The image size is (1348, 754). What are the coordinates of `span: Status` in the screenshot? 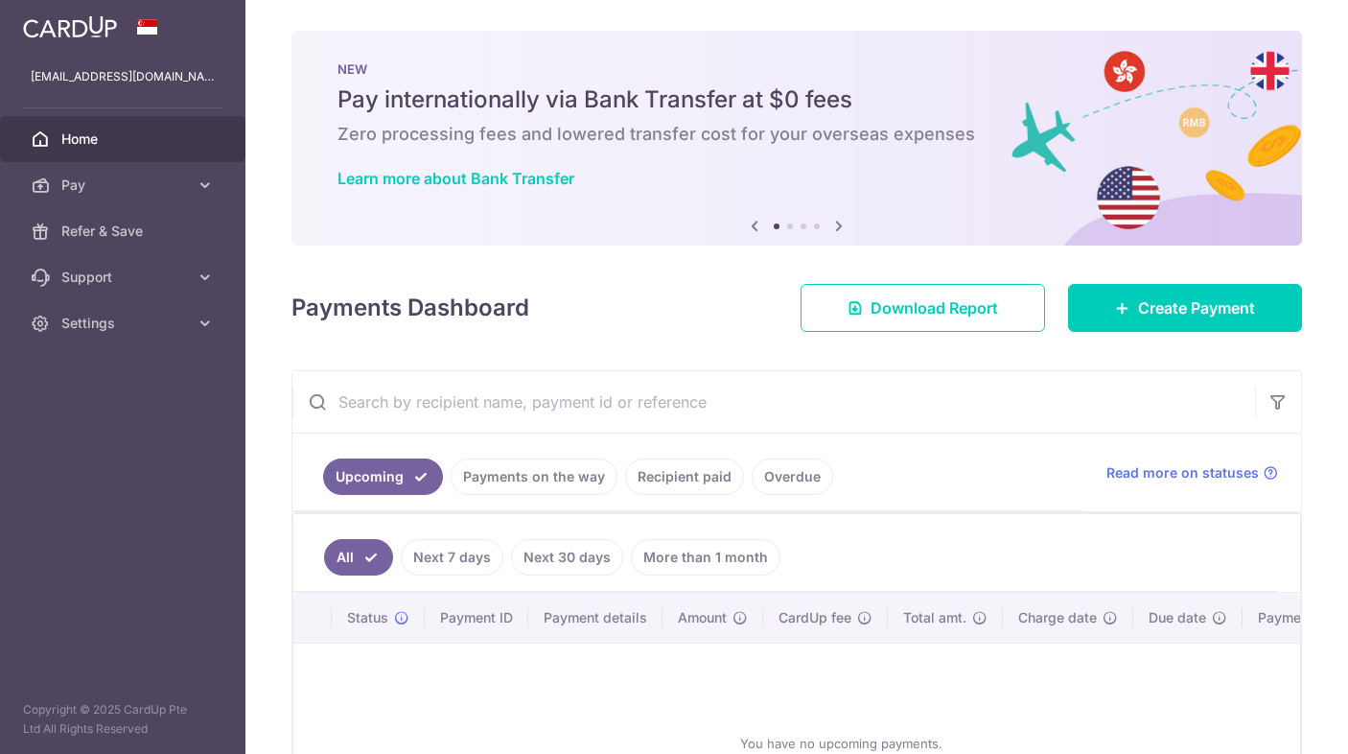 It's located at (367, 618).